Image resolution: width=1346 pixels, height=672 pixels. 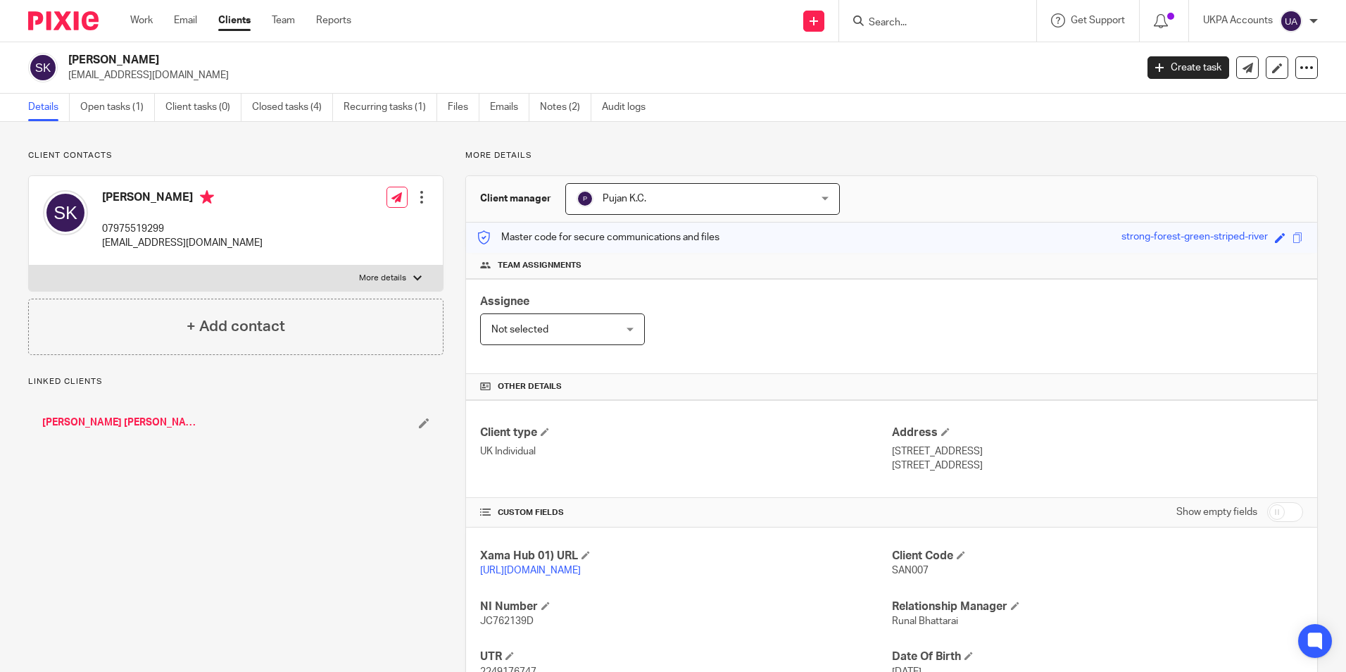 What do you see at coordinates (686, 451) in the screenshot?
I see `p: UK Individual` at bounding box center [686, 451].